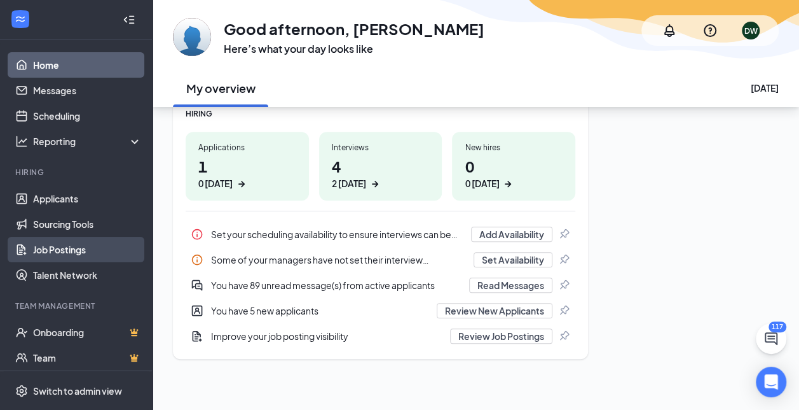  Describe the element at coordinates (87, 275) in the screenshot. I see `a: Talent Network` at that location.